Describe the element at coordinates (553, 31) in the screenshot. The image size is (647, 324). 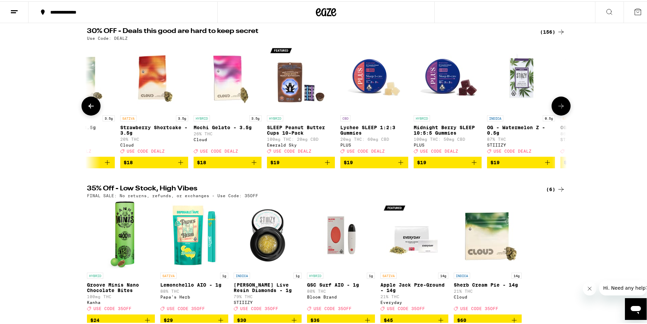
I see `a: (156)` at that location.